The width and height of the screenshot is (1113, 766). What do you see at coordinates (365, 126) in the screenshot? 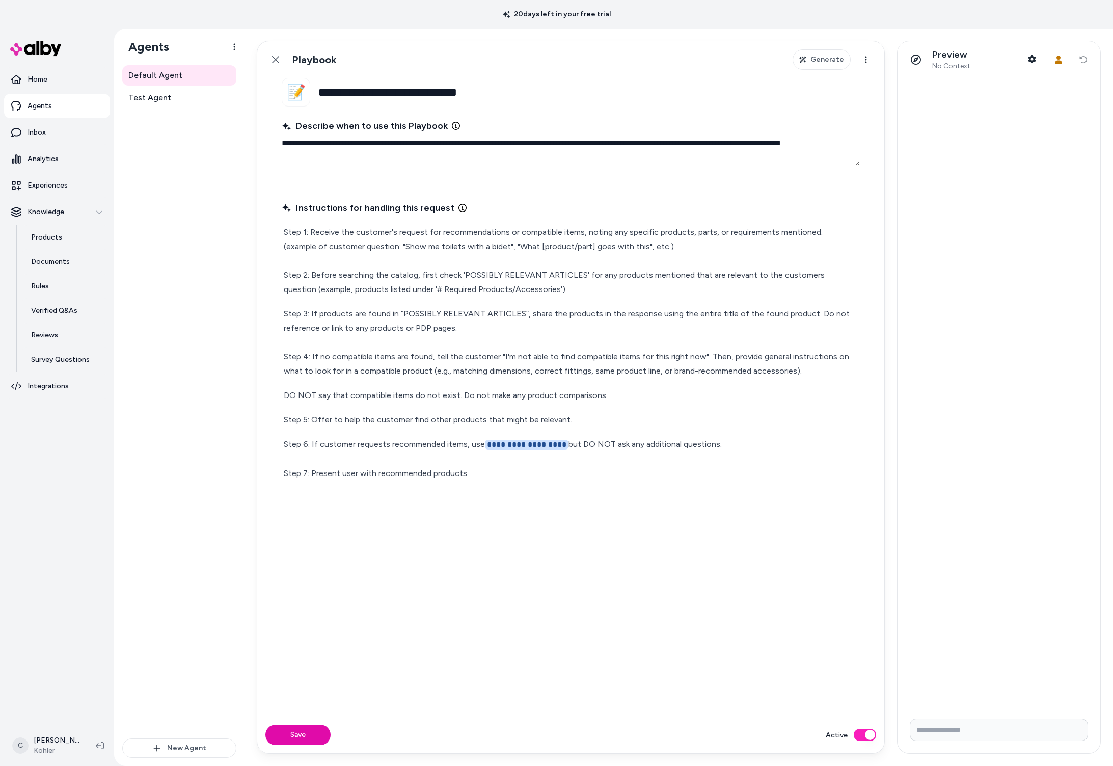
I see `span: Describe when to use this Playbook` at bounding box center [365, 126].